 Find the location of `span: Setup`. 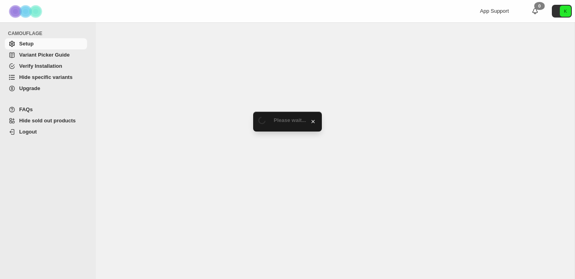

span: Setup is located at coordinates (26, 44).